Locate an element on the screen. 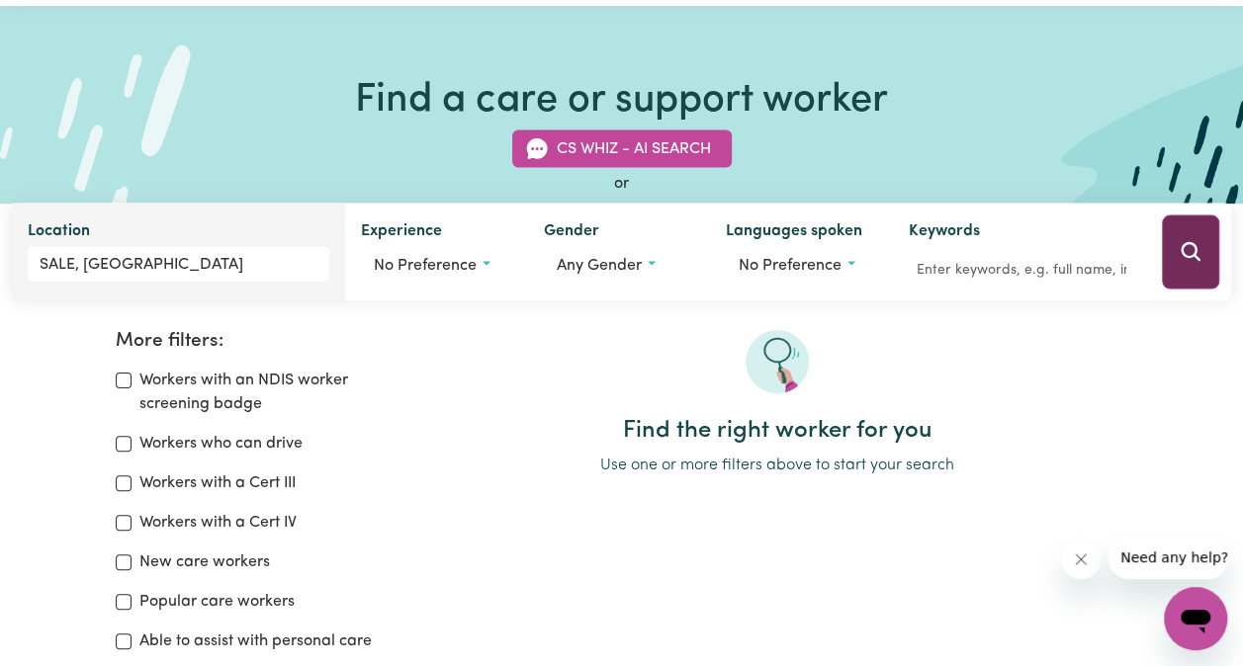 The height and width of the screenshot is (666, 1243). button: Worker language preferences is located at coordinates (801, 266).